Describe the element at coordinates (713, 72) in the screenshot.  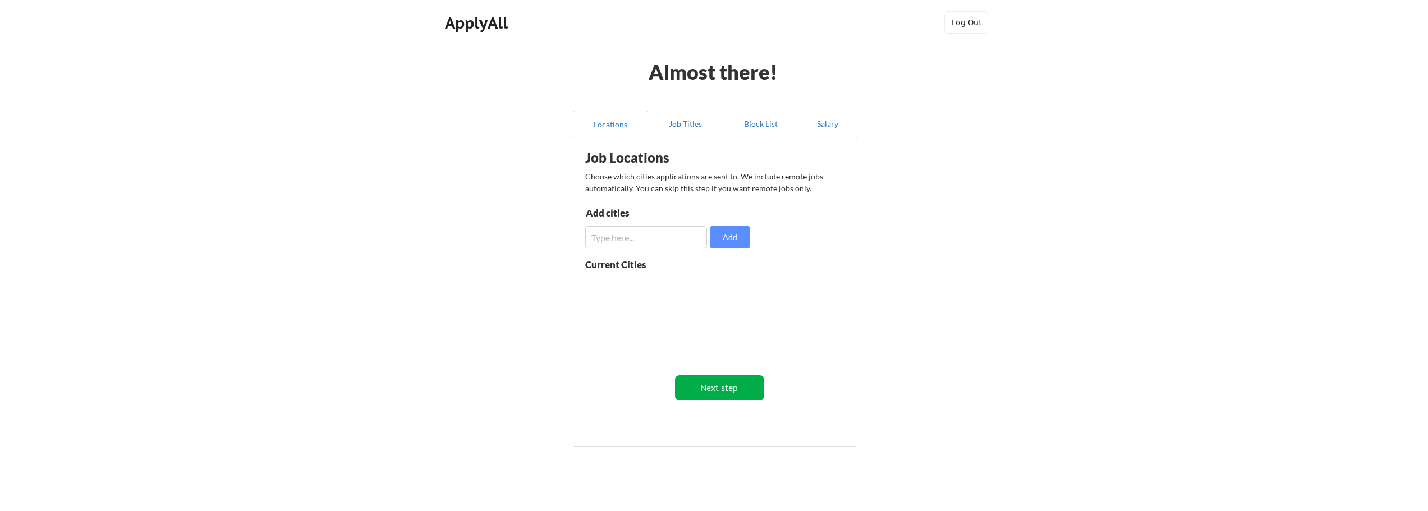
I see `div: Almost there!` at that location.